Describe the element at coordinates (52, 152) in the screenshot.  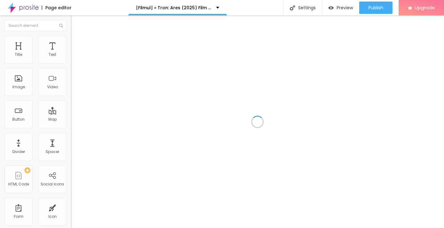
I see `div: Spacer` at that location.